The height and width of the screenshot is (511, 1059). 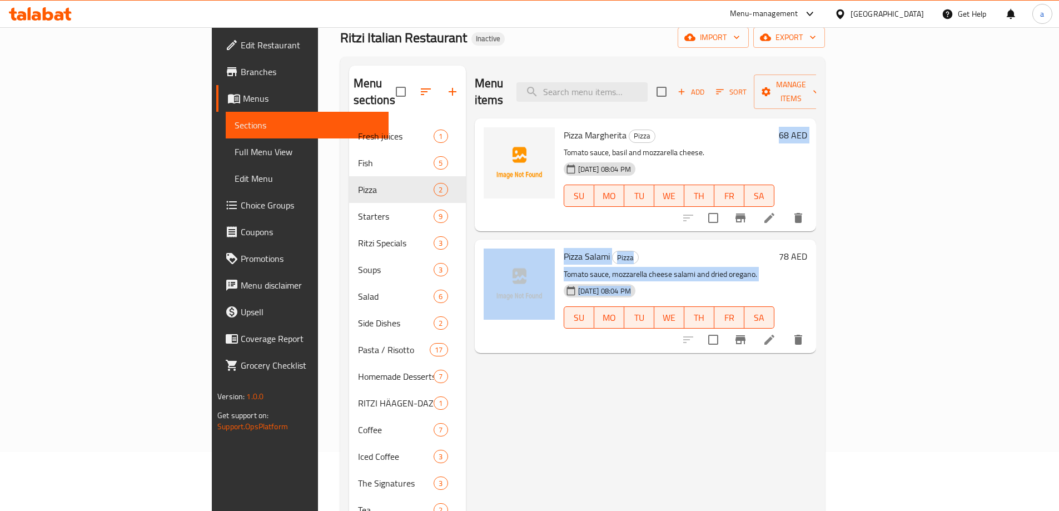 I want to click on span: 1, so click(x=440, y=136).